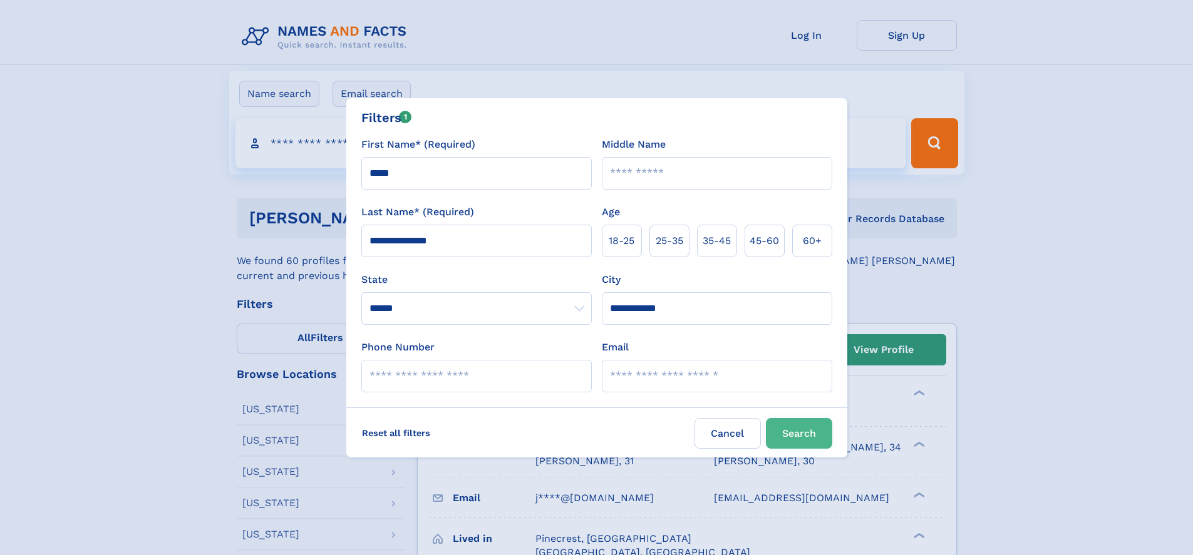 This screenshot has height=555, width=1193. What do you see at coordinates (398, 348) in the screenshot?
I see `label: Phone Number` at bounding box center [398, 348].